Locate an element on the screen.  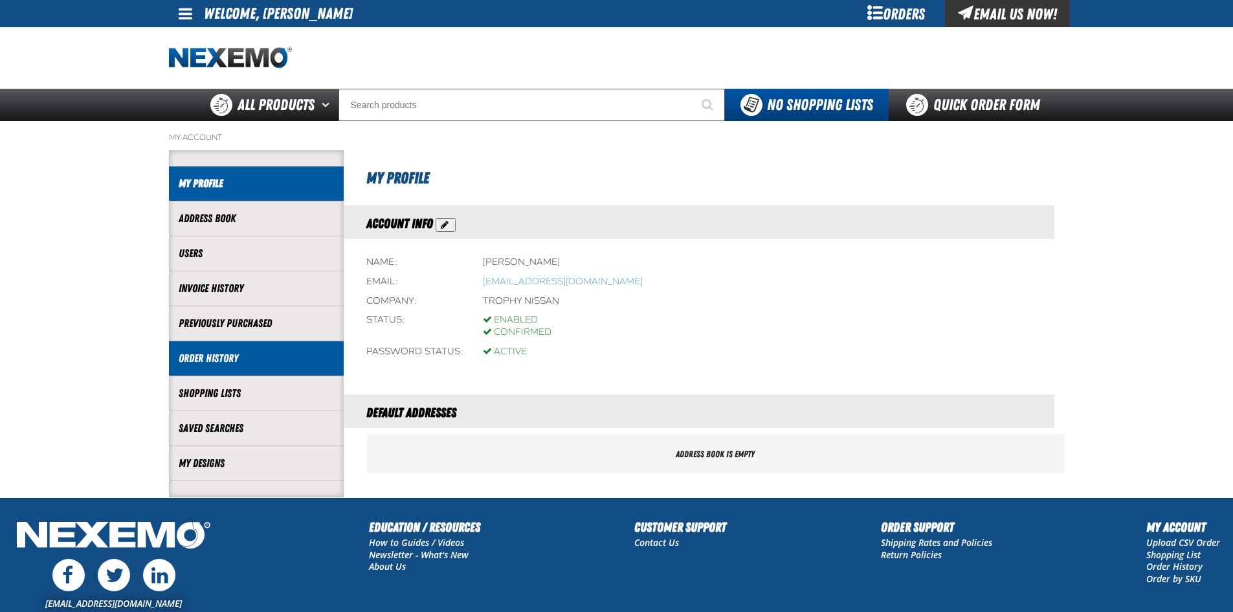
a: Address Book is located at coordinates (256, 218).